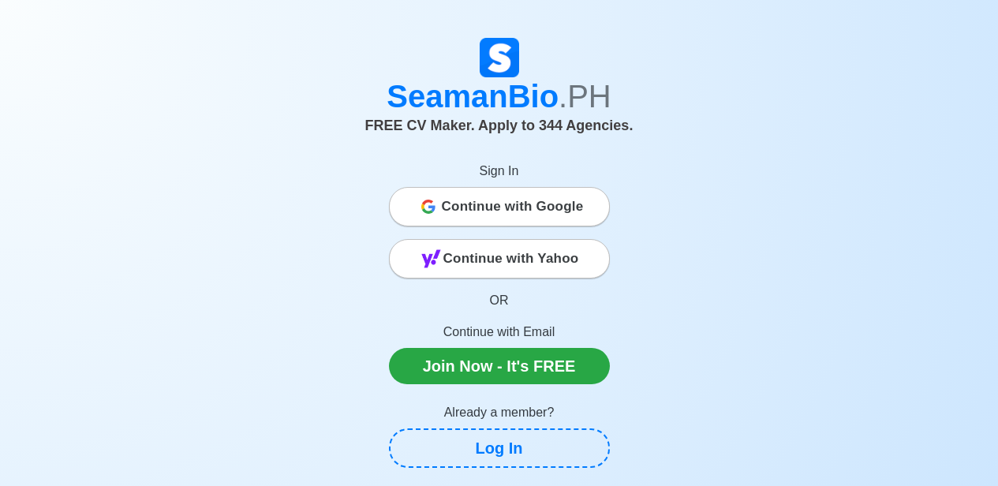  Describe the element at coordinates (499, 366) in the screenshot. I see `a: Join Now - It's FREE` at that location.